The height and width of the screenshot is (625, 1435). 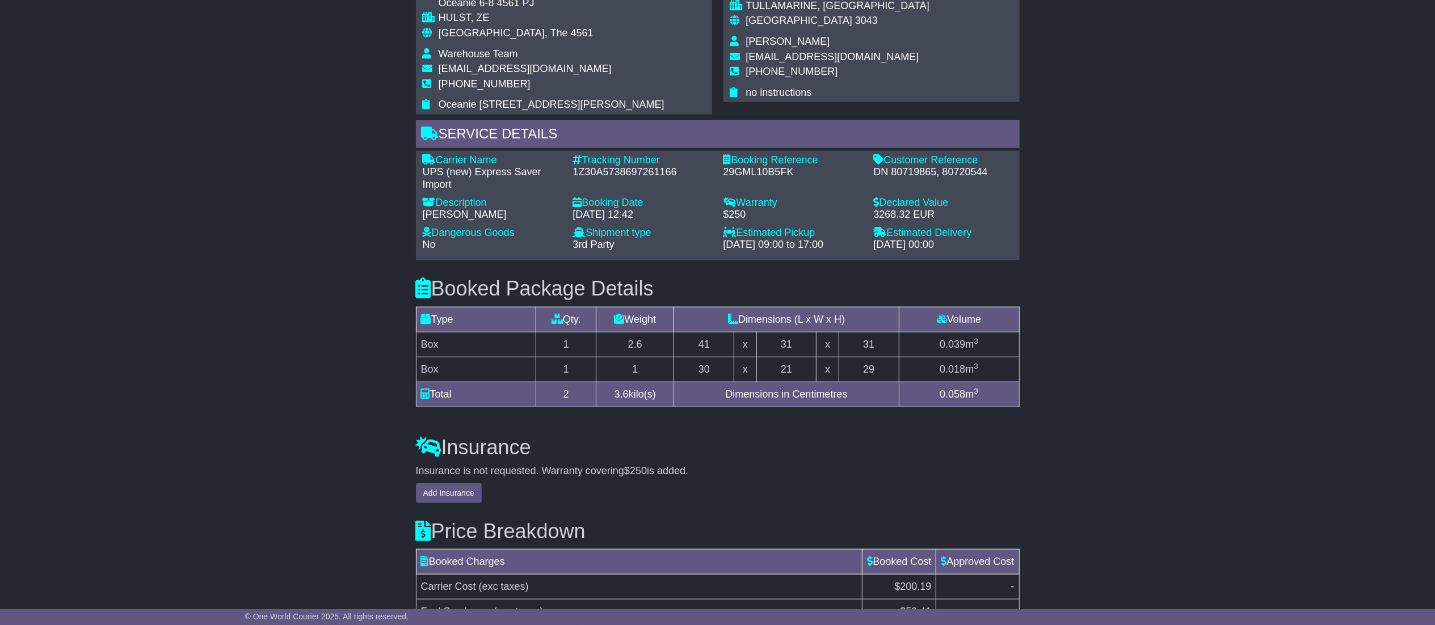 What do you see at coordinates (448, 587) in the screenshot?
I see `span: Carrier Cost` at bounding box center [448, 587].